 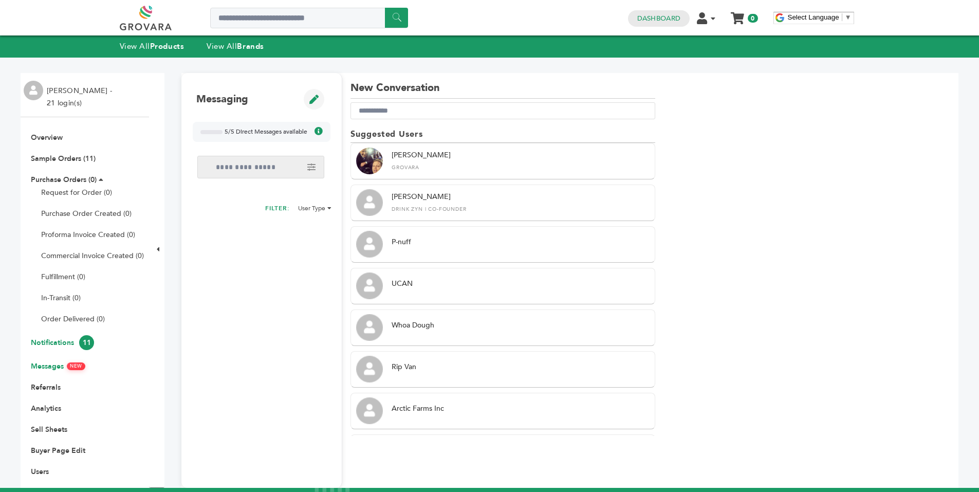 What do you see at coordinates (58, 450) in the screenshot?
I see `a: Buyer Page Edit` at bounding box center [58, 450].